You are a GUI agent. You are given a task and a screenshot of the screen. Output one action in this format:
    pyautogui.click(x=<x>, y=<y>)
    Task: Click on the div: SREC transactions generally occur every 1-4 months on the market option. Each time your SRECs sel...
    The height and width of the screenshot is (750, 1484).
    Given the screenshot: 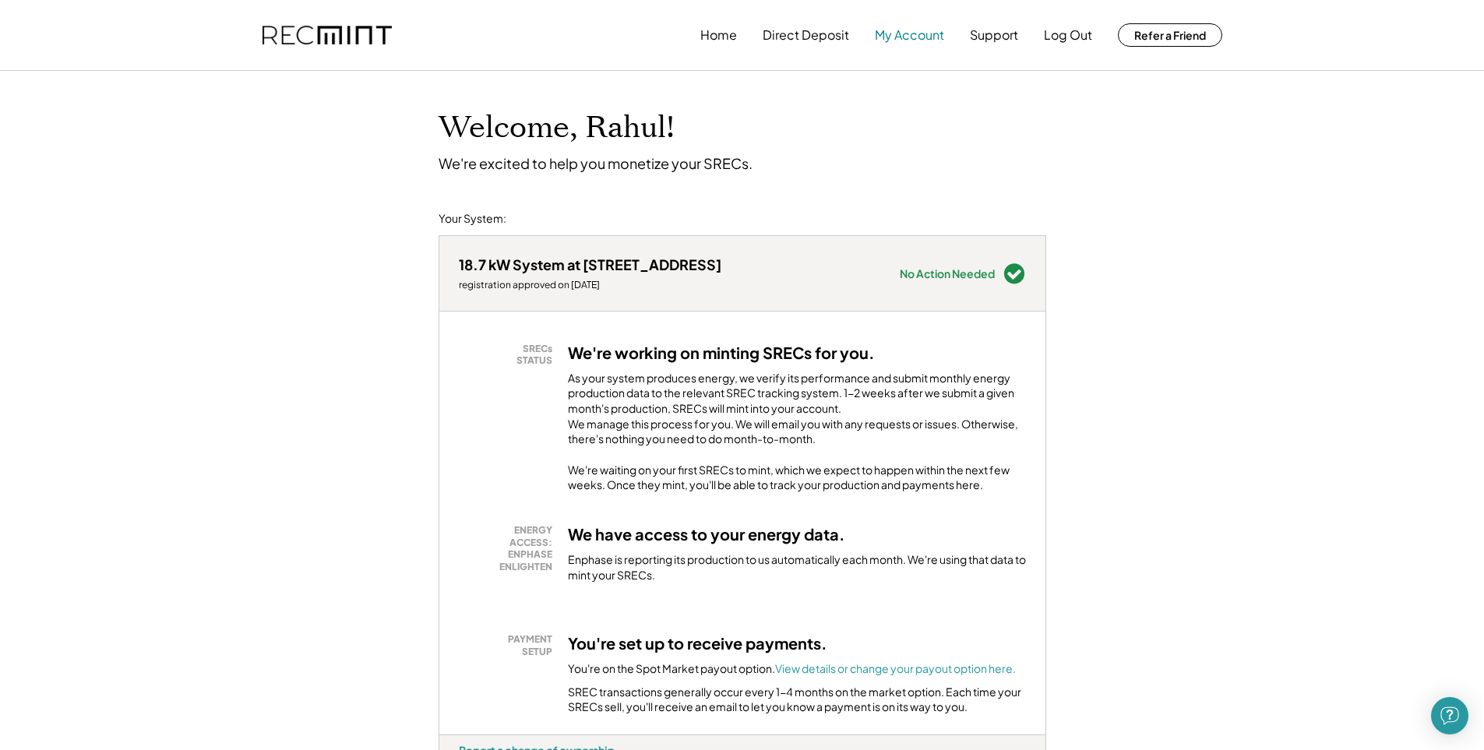 What is the action you would take?
    pyautogui.click(x=797, y=700)
    